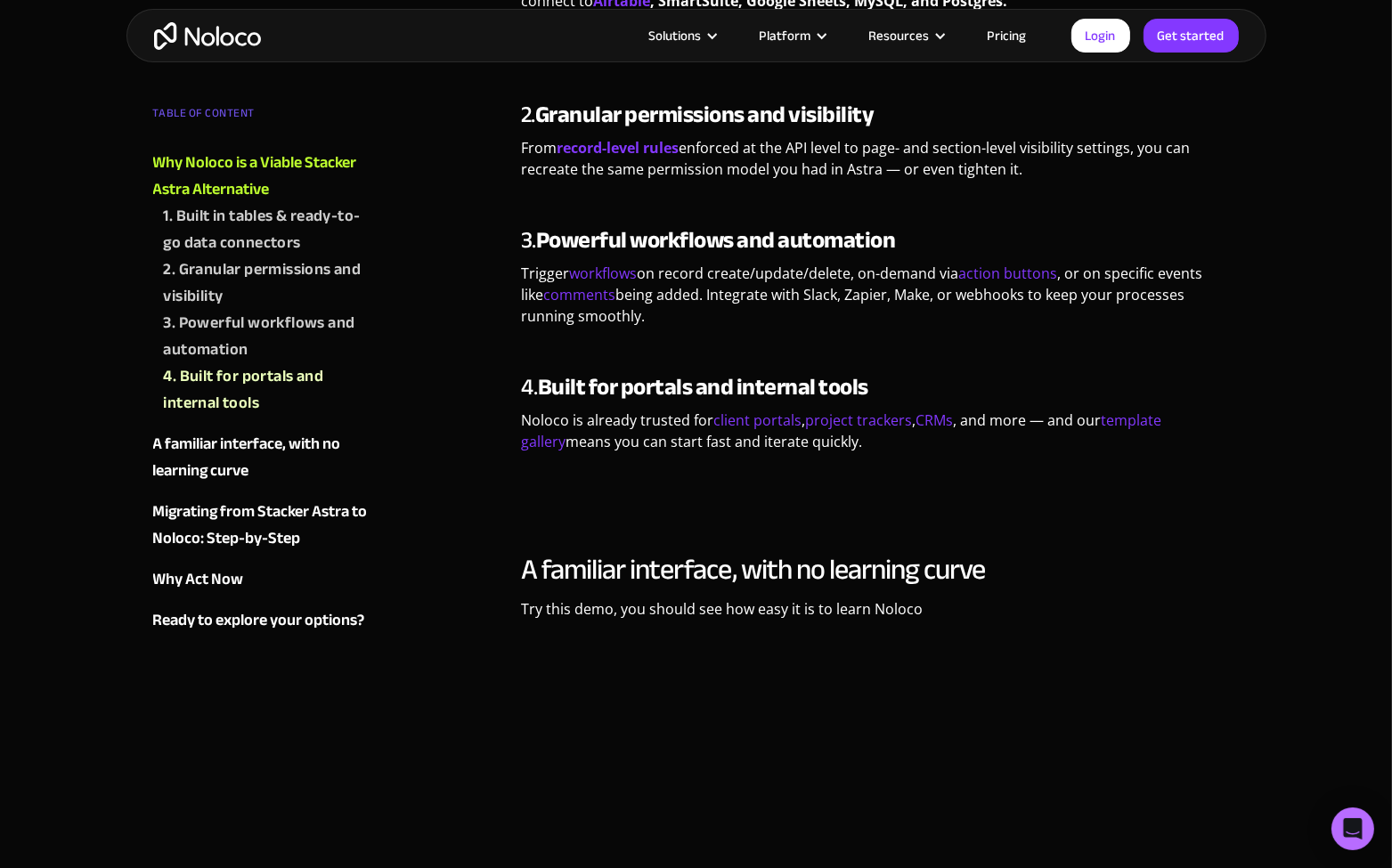 This screenshot has height=868, width=1392. Describe the element at coordinates (261, 118) in the screenshot. I see `div: TABLE OF CONTENT` at that location.